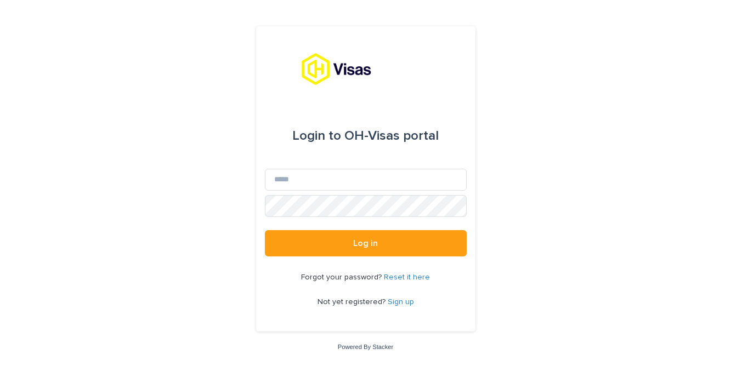  Describe the element at coordinates (401, 302) in the screenshot. I see `a: Sign up` at that location.